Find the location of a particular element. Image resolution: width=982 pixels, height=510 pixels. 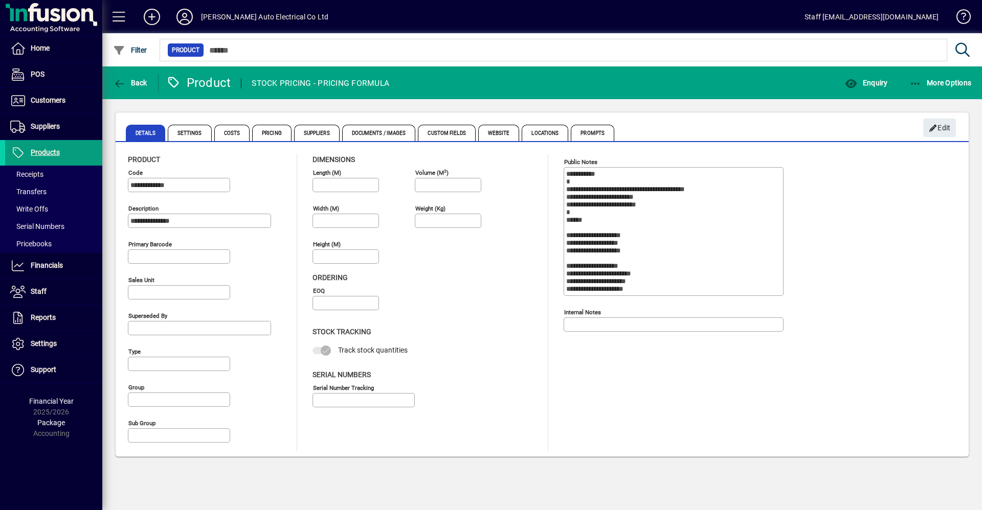

span: Back is located at coordinates (130, 83).